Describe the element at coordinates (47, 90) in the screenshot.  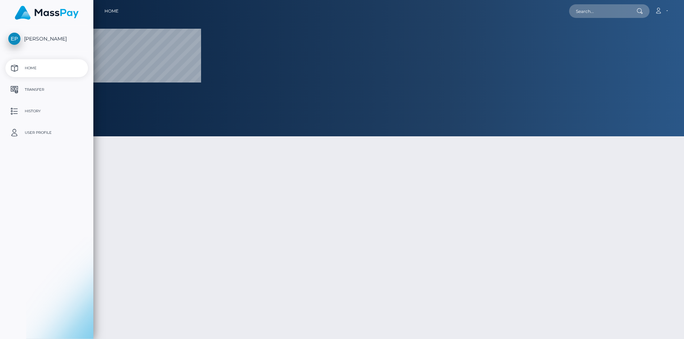
I see `p: Transfer` at that location.